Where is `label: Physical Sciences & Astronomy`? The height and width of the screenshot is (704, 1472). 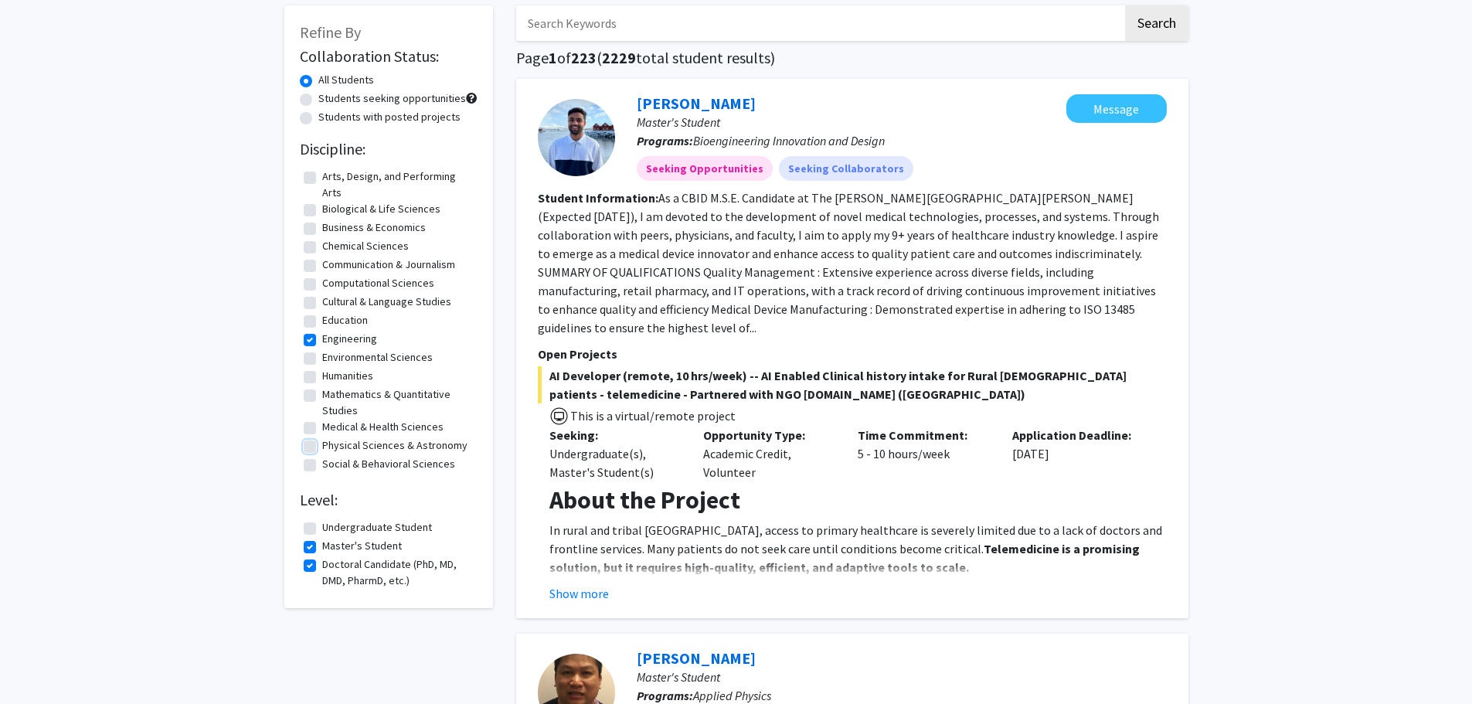 label: Physical Sciences & Astronomy is located at coordinates (395, 445).